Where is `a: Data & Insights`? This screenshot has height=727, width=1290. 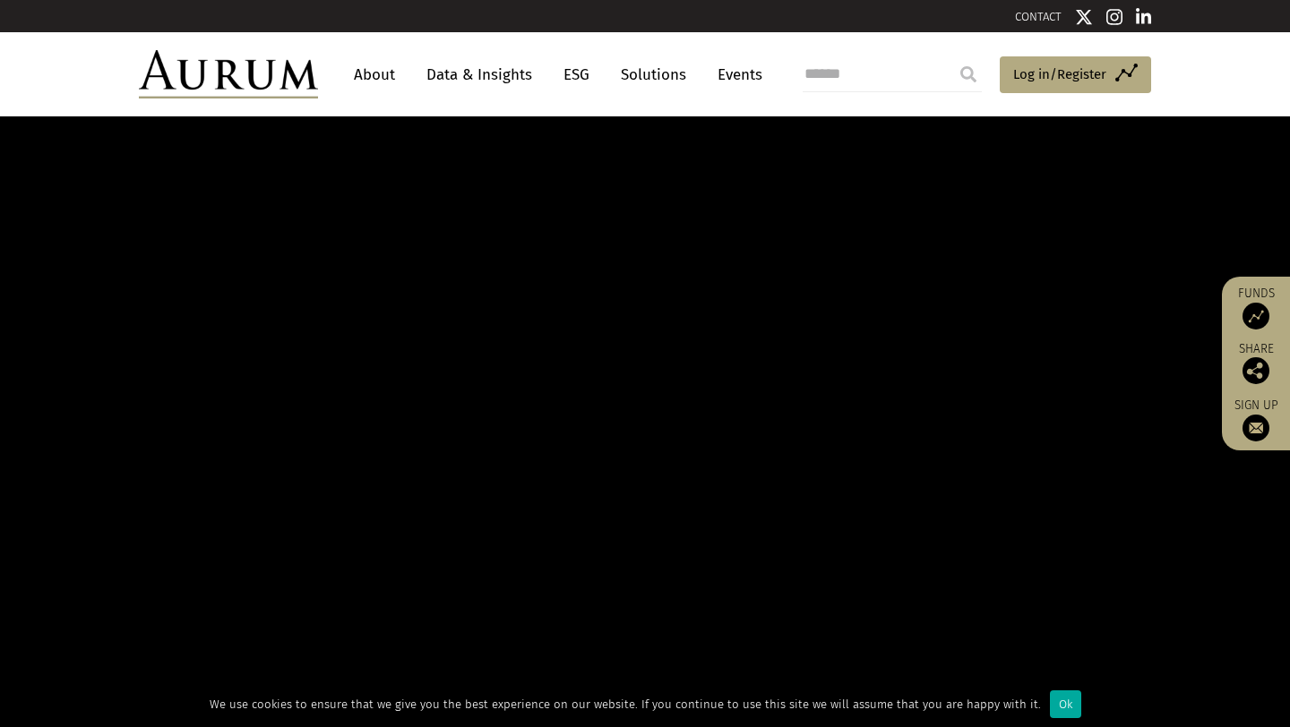
a: Data & Insights is located at coordinates (479, 74).